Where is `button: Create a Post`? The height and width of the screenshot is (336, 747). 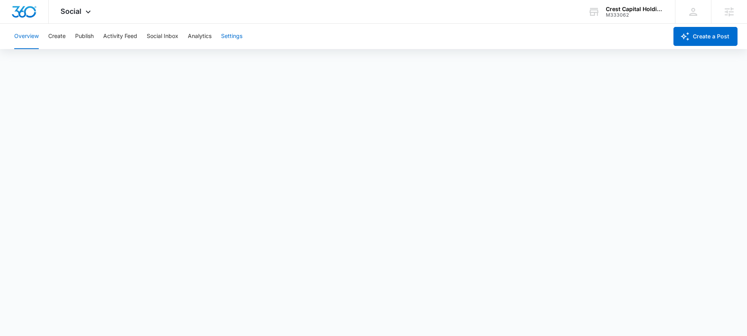
button: Create a Post is located at coordinates (705, 36).